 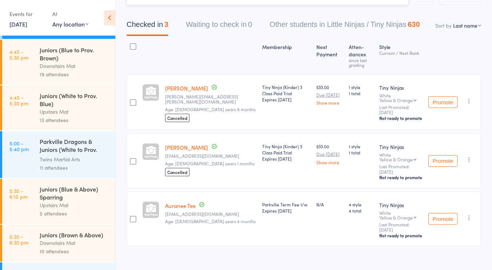 What do you see at coordinates (361, 55) in the screenshot?
I see `div: Atten­dances` at bounding box center [361, 55].